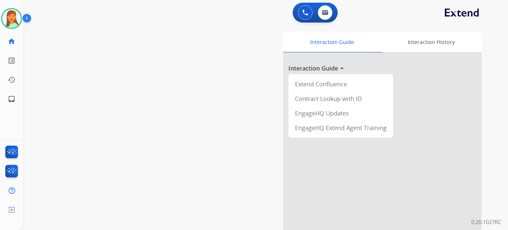 The image size is (508, 230). What do you see at coordinates (12, 41) in the screenshot?
I see `mat-icon: home` at bounding box center [12, 41].